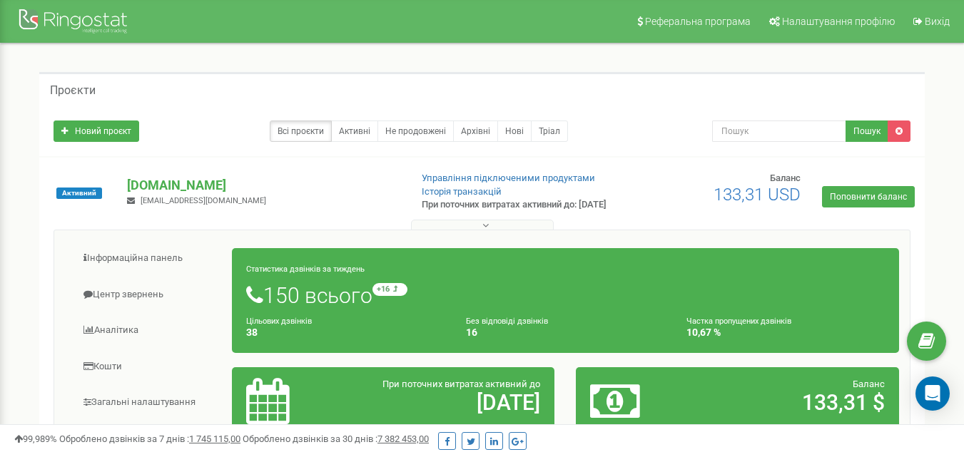 The height and width of the screenshot is (457, 964). Describe the element at coordinates (508, 178) in the screenshot. I see `a: Управління підключеними продуктами` at that location.